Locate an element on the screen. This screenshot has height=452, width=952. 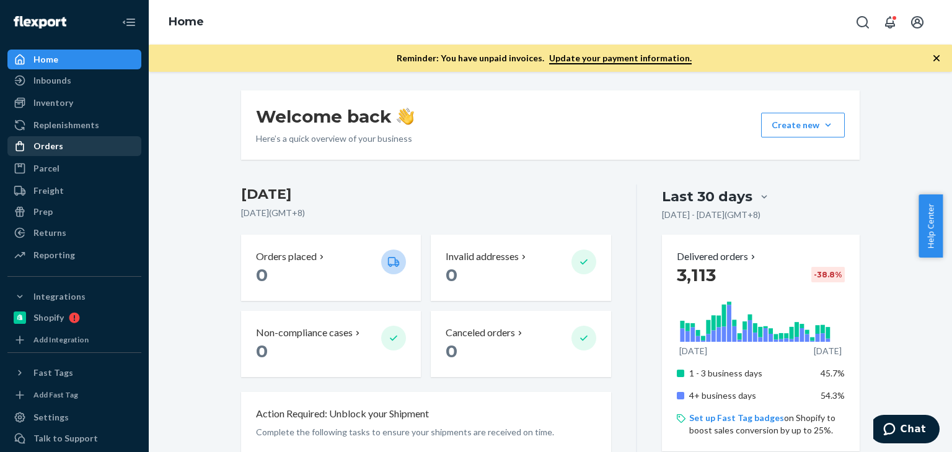
ol: breadcrumbs is located at coordinates (186, 22).